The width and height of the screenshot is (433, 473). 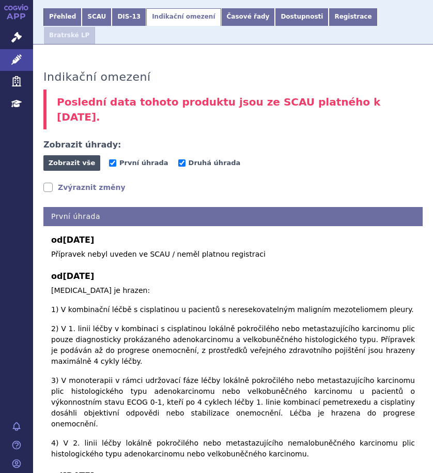 What do you see at coordinates (233, 216) in the screenshot?
I see `h4: První úhrada` at bounding box center [233, 216].